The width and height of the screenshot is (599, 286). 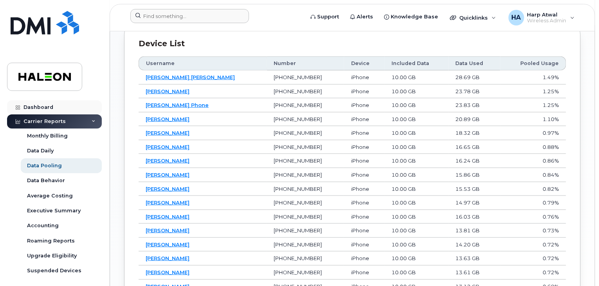 What do you see at coordinates (547, 21) in the screenshot?
I see `span: Wireless Admin` at bounding box center [547, 21].